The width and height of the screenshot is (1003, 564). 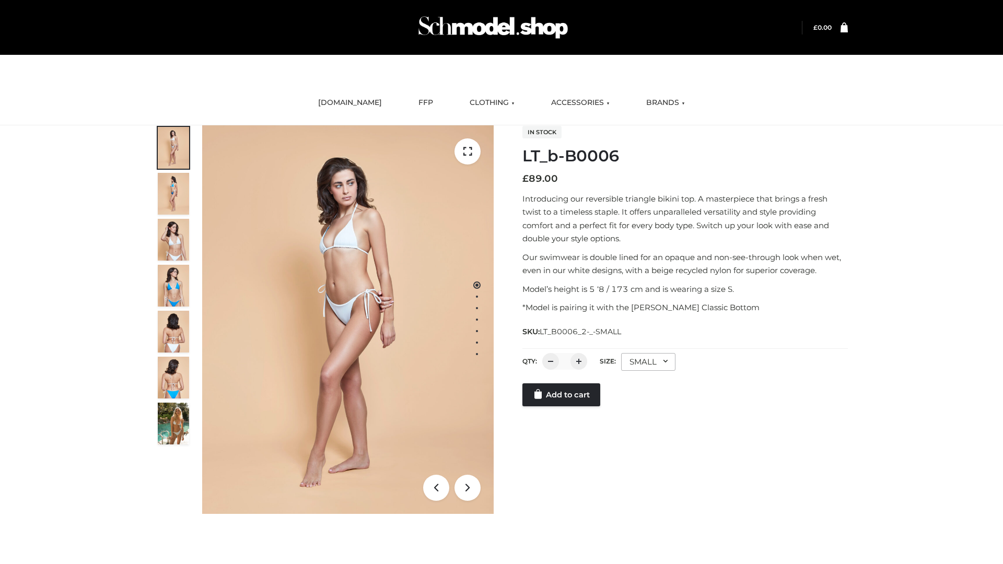 I want to click on img: ArielClassicBikiniTop_CloudNine_AzureSky_OW114ECO_4-scaled.jpg, so click(x=174, y=286).